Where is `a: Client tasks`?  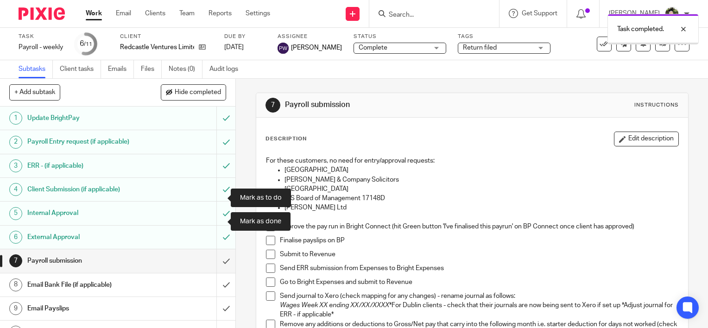
a: Client tasks is located at coordinates (80, 69).